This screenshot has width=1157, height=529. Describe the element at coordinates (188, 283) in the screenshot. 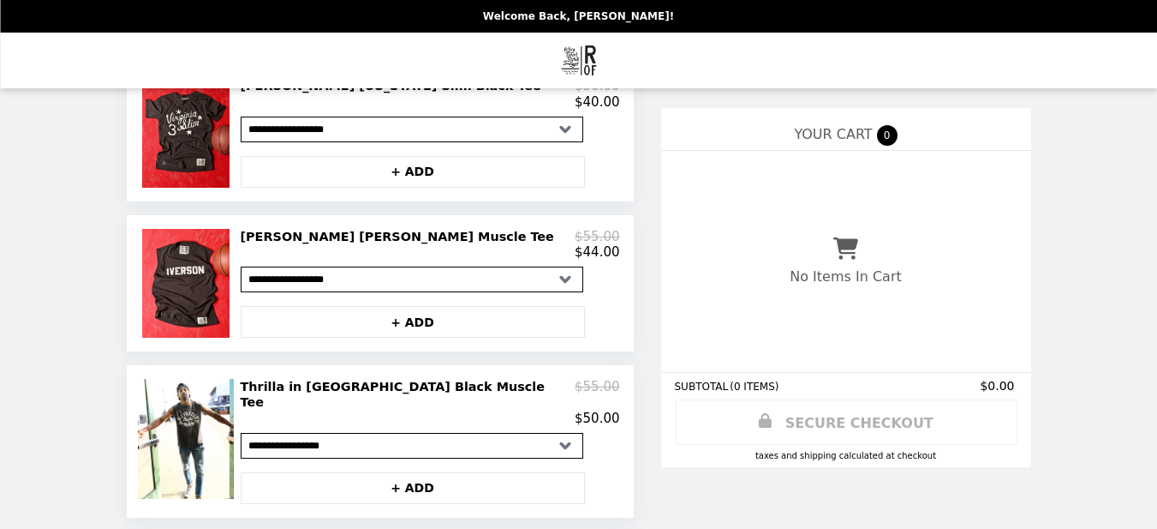

I see `img: Iverson Philly Black Muscle Tee` at that location.